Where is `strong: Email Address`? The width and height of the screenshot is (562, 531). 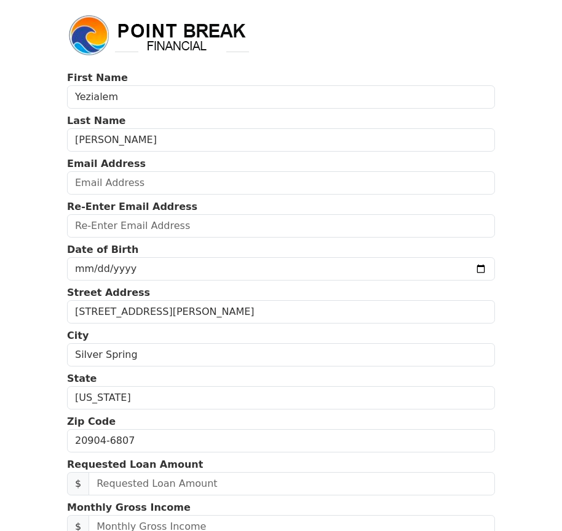
strong: Email Address is located at coordinates (106, 163).